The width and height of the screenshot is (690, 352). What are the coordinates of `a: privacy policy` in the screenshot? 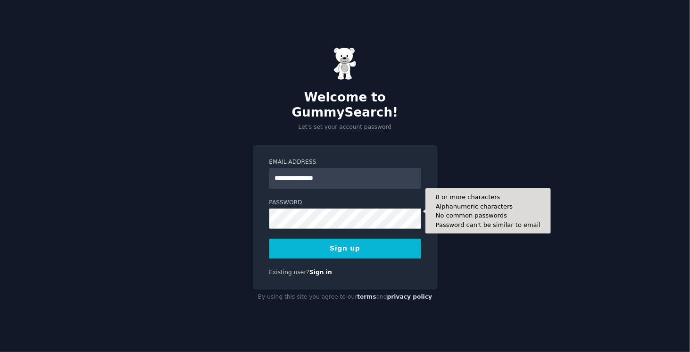 It's located at (410, 297).